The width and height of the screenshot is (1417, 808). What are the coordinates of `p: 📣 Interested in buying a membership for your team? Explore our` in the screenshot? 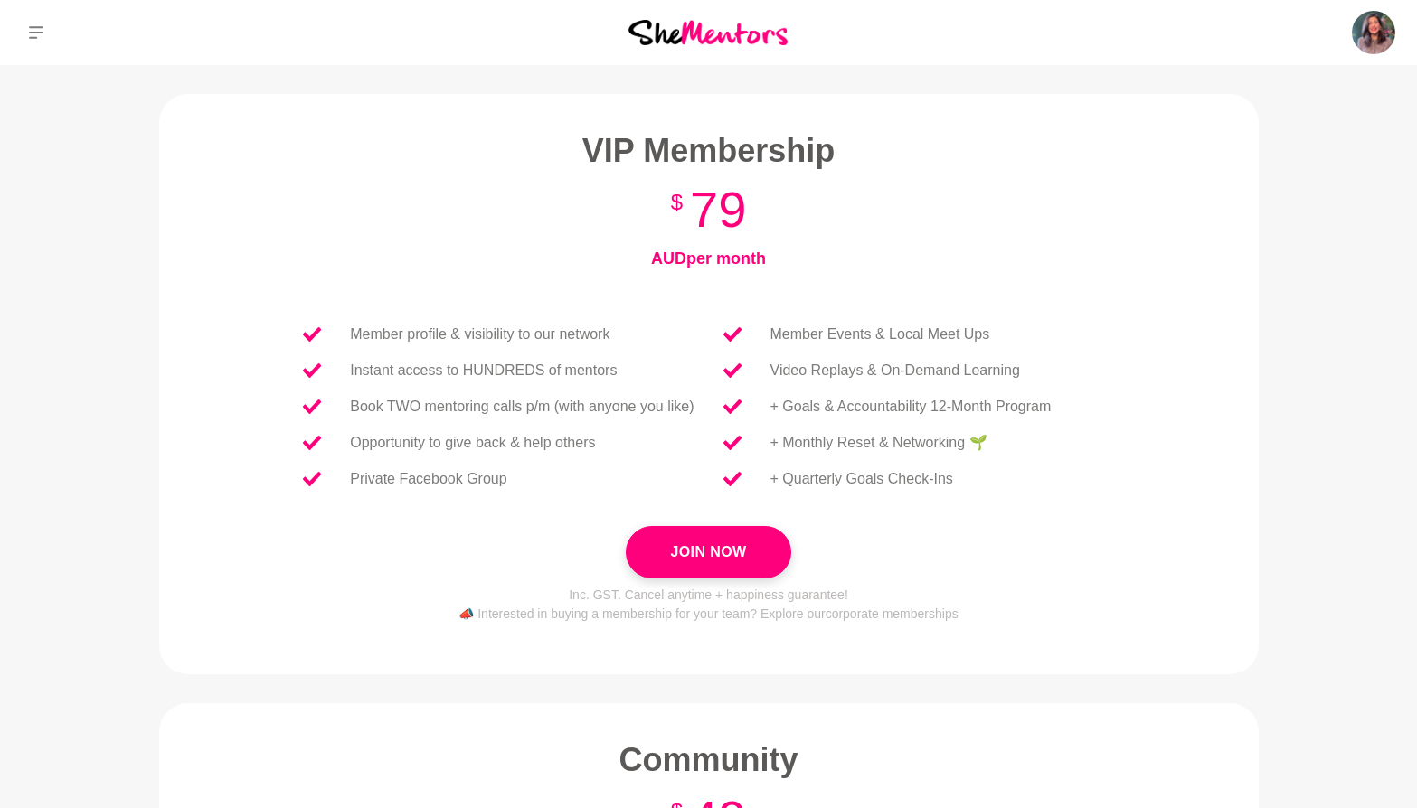 It's located at (709, 614).